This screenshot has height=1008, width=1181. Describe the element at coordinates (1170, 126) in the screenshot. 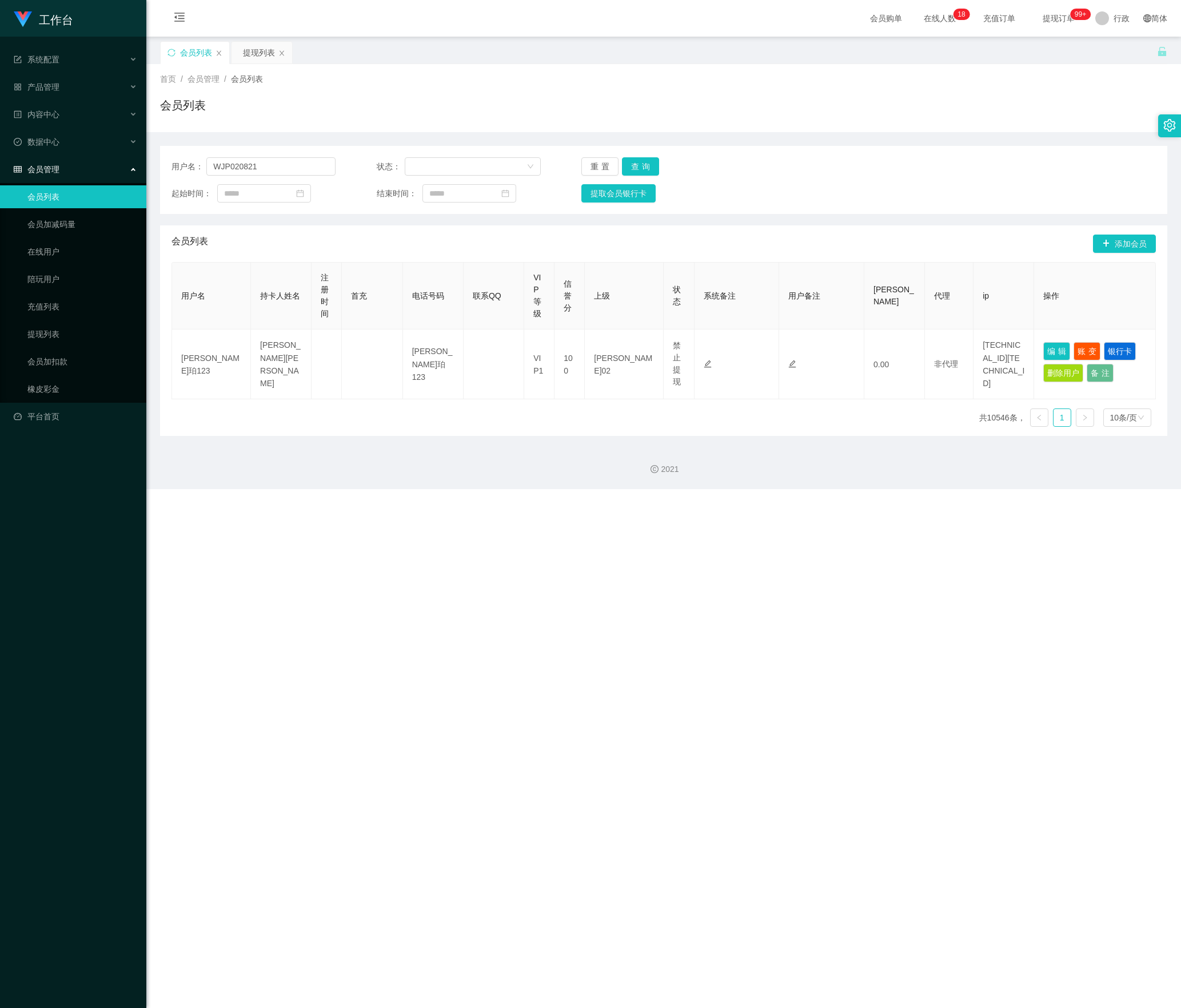

I see `i: 图标：设置` at that location.